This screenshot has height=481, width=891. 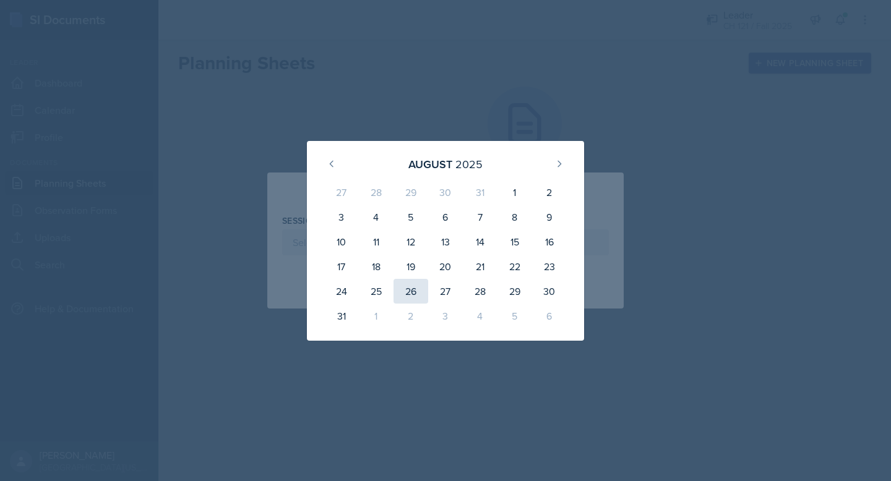 I want to click on div: 20, so click(x=446, y=267).